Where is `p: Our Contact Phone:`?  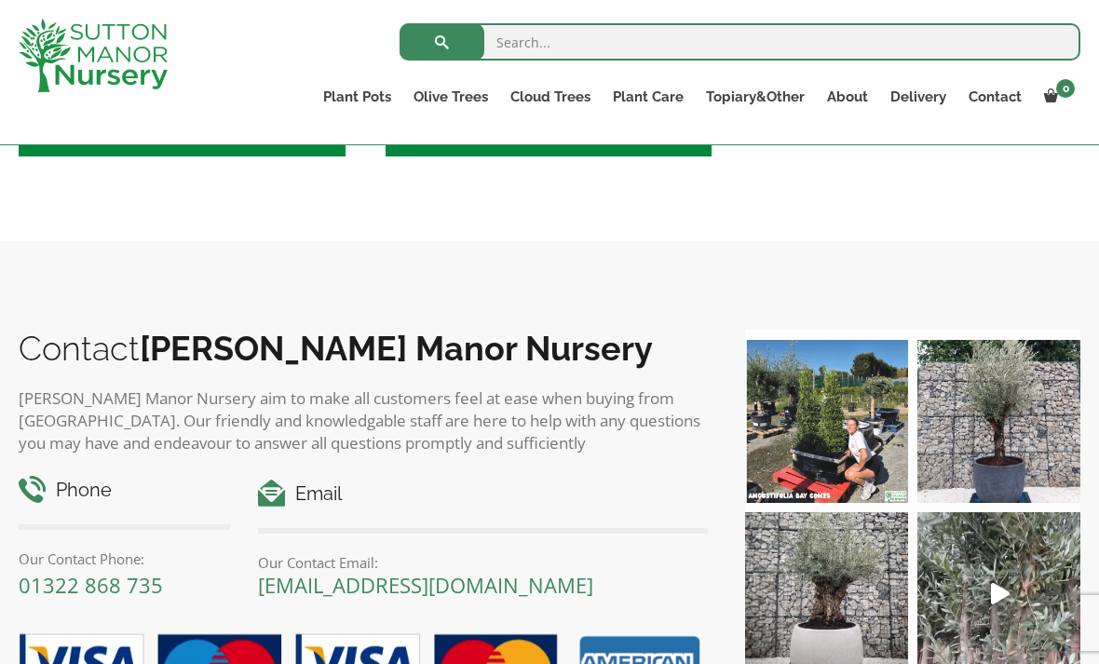
p: Our Contact Phone: is located at coordinates (124, 559).